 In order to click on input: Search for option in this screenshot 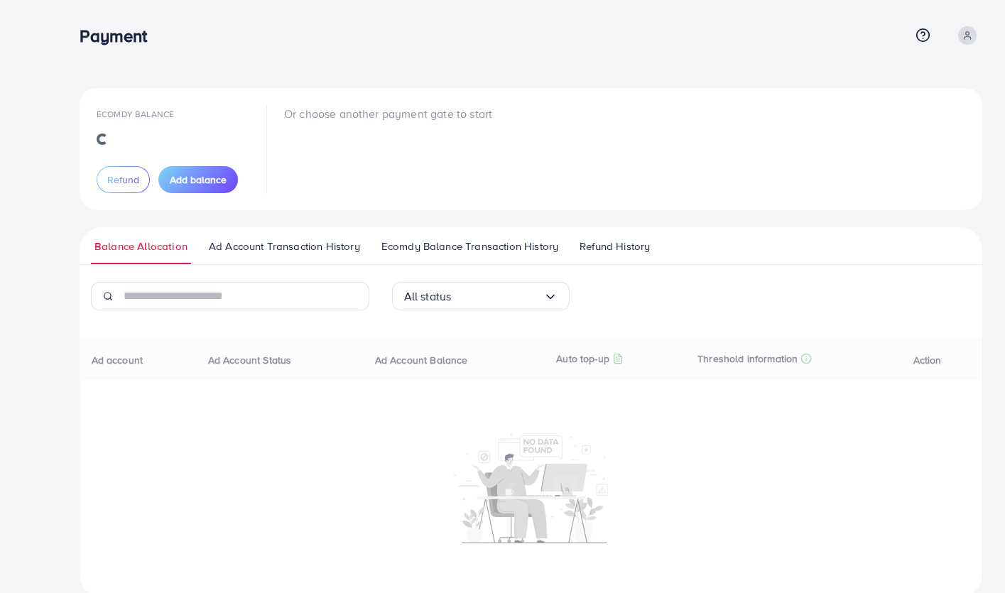, I will do `click(497, 296)`.